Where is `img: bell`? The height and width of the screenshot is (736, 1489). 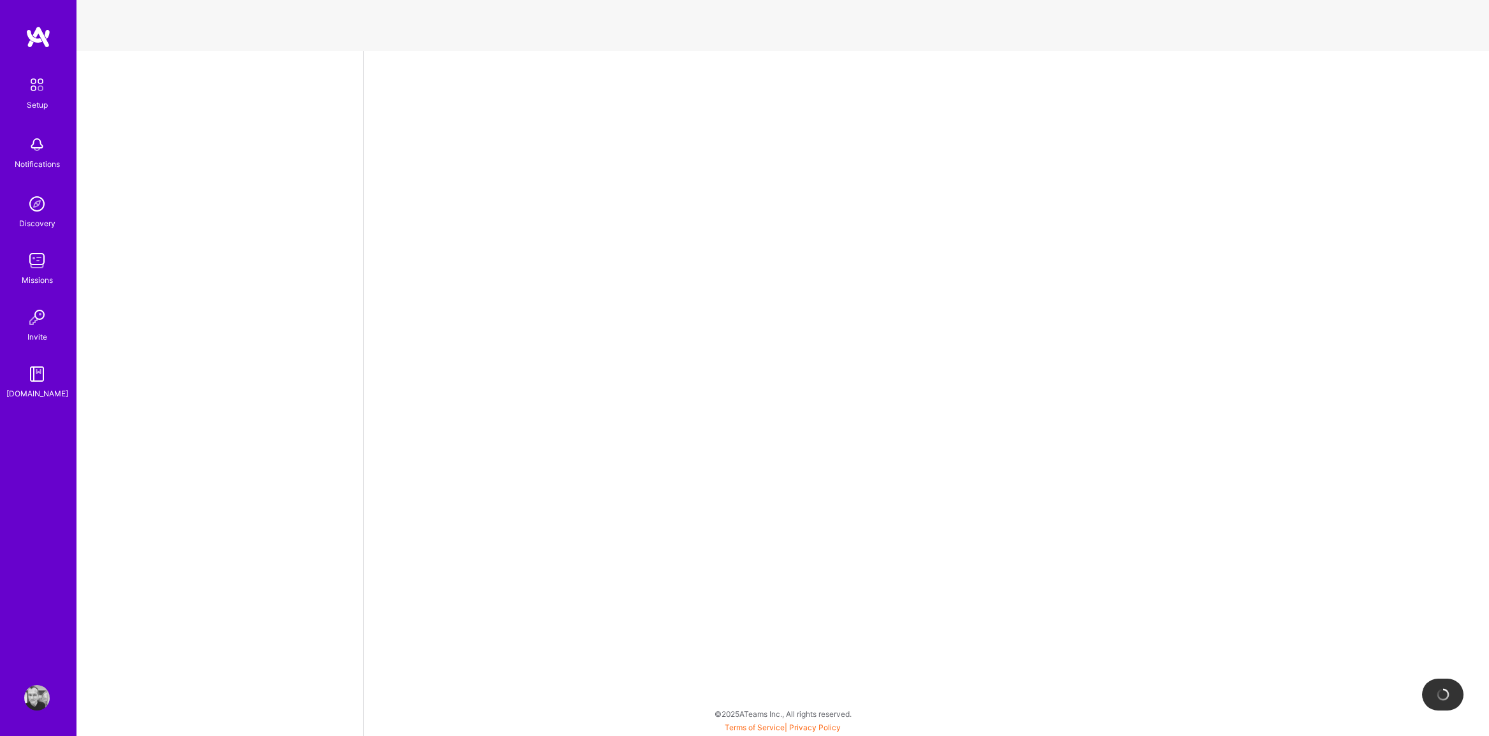
img: bell is located at coordinates (37, 145).